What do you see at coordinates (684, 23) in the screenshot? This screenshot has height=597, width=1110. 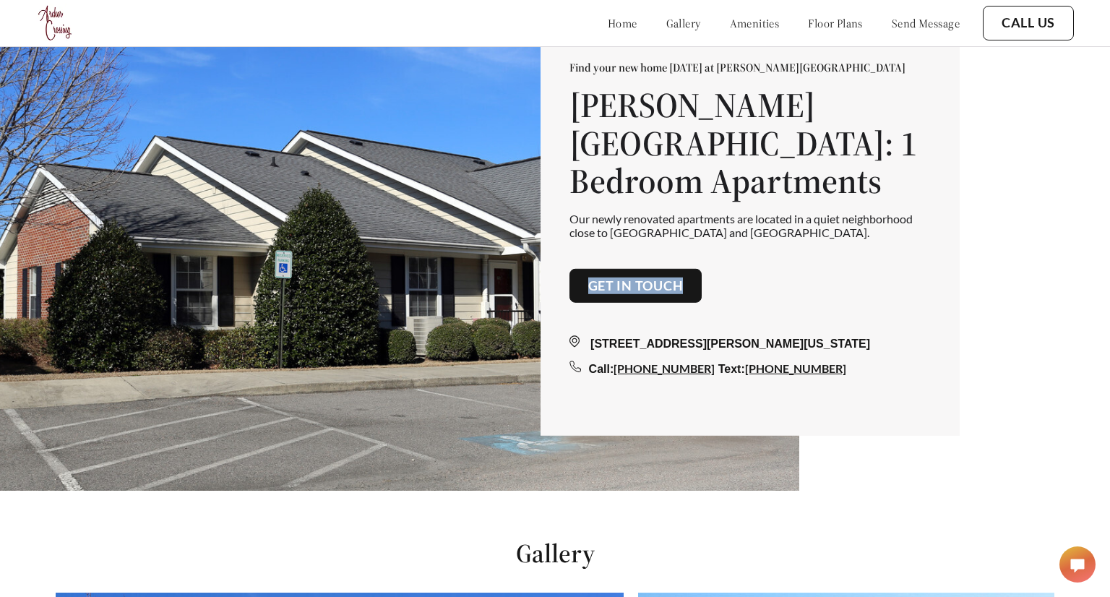 I see `a: gallery` at bounding box center [684, 23].